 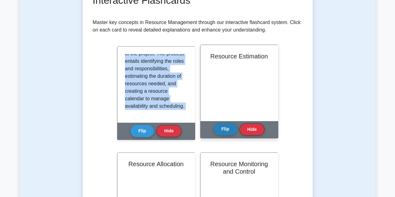 What do you see at coordinates (239, 168) in the screenshot?
I see `h2: Resource Monitoring and Control` at bounding box center [239, 168].